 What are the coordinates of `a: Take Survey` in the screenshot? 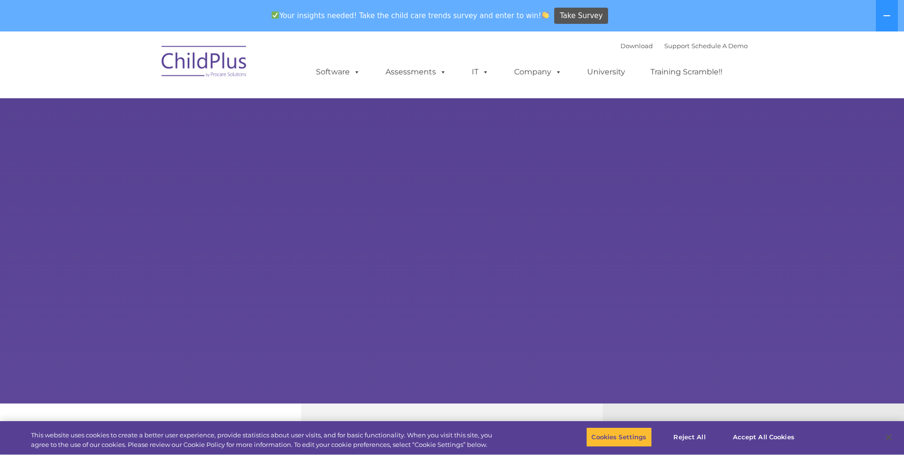 It's located at (581, 16).